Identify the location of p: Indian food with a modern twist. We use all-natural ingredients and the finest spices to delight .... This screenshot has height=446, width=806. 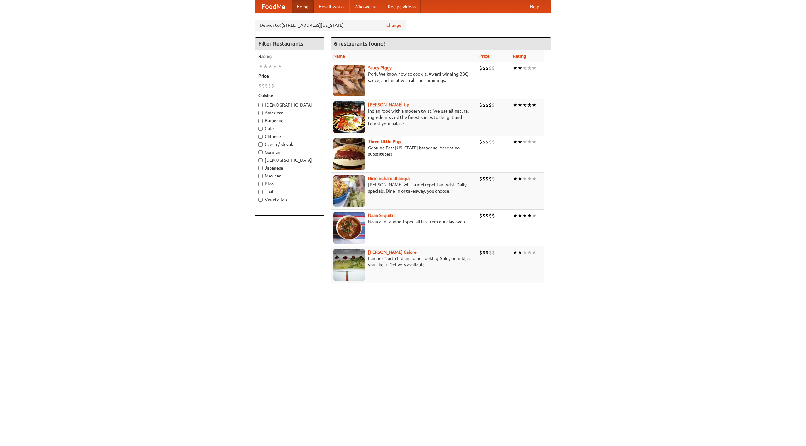
(404, 117).